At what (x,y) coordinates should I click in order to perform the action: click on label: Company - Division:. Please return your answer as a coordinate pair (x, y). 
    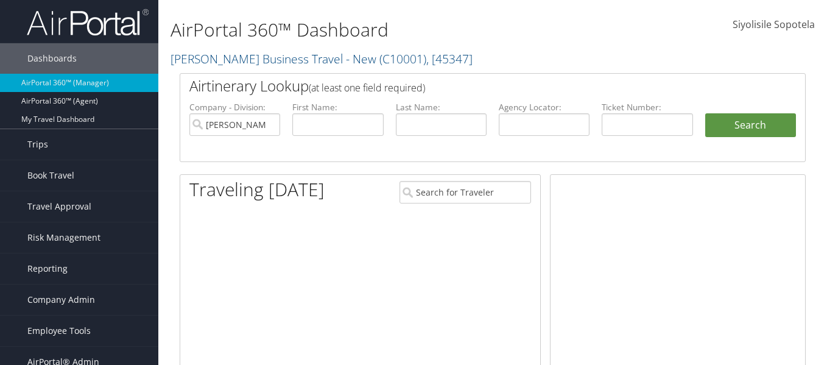
    Looking at the image, I should click on (234, 107).